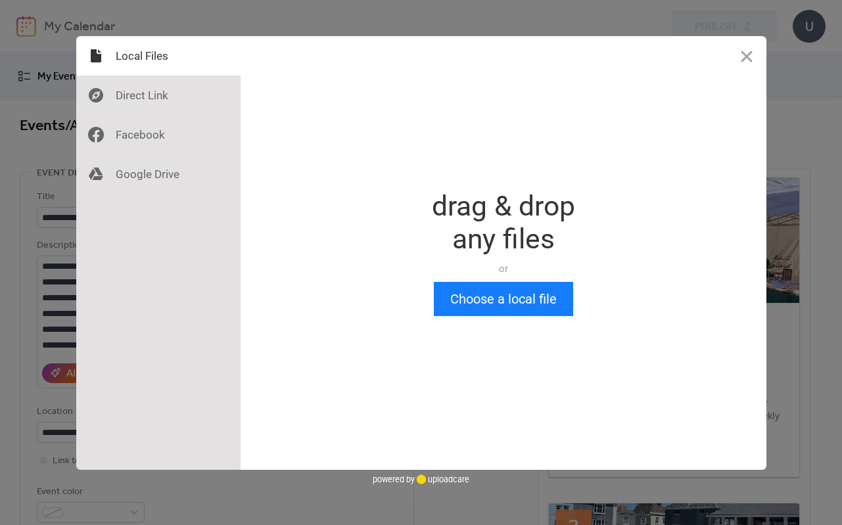 Image resolution: width=842 pixels, height=525 pixels. I want to click on div: or, so click(503, 269).